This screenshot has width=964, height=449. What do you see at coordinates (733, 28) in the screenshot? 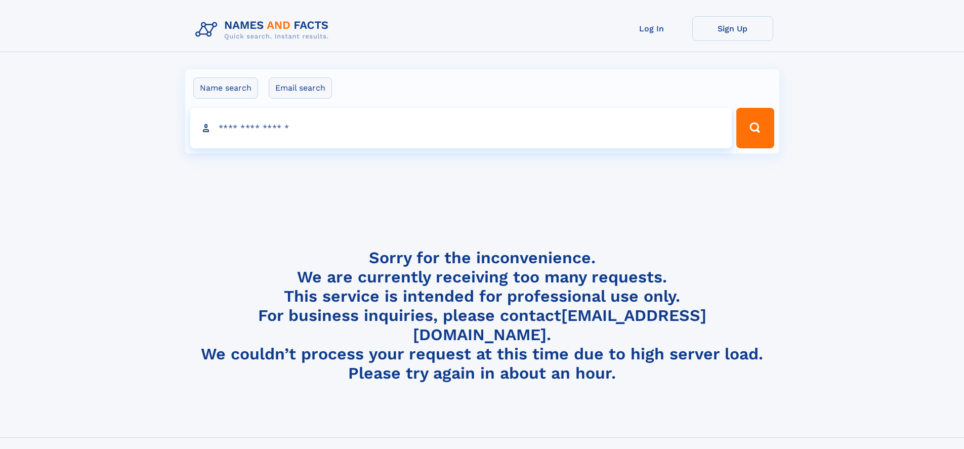
I see `a: Sign Up` at bounding box center [733, 28].